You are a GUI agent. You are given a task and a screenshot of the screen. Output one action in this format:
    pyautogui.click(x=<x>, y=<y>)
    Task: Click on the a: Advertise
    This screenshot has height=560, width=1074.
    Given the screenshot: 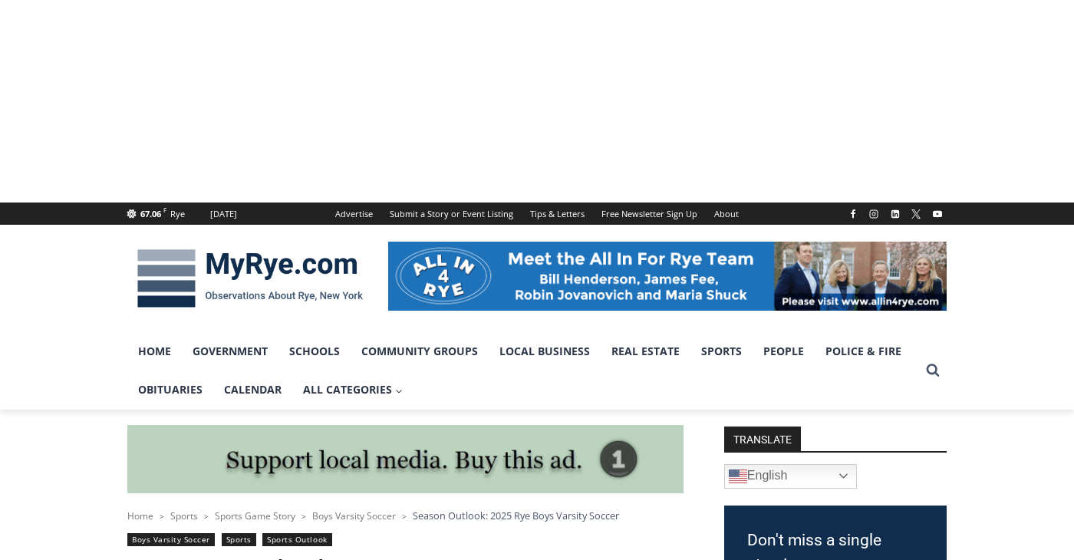 What is the action you would take?
    pyautogui.click(x=354, y=213)
    